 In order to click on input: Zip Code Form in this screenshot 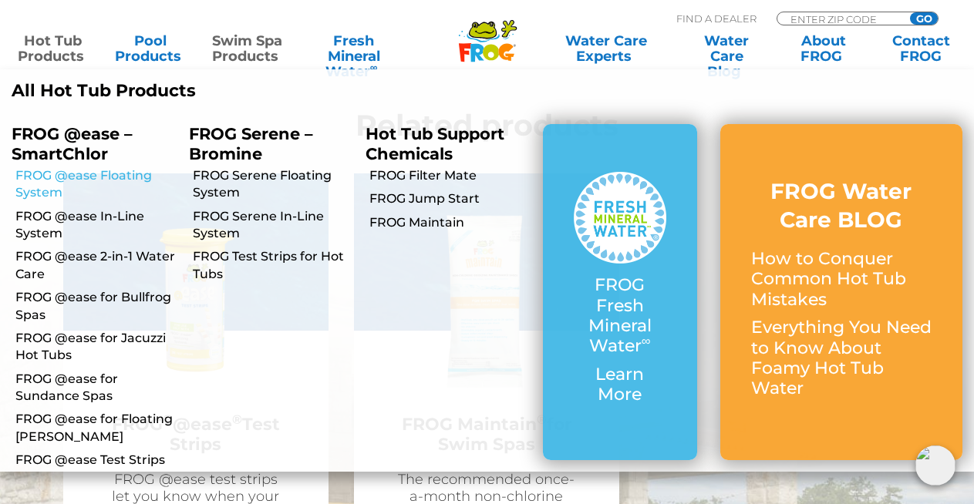, I will do `click(840, 18)`.